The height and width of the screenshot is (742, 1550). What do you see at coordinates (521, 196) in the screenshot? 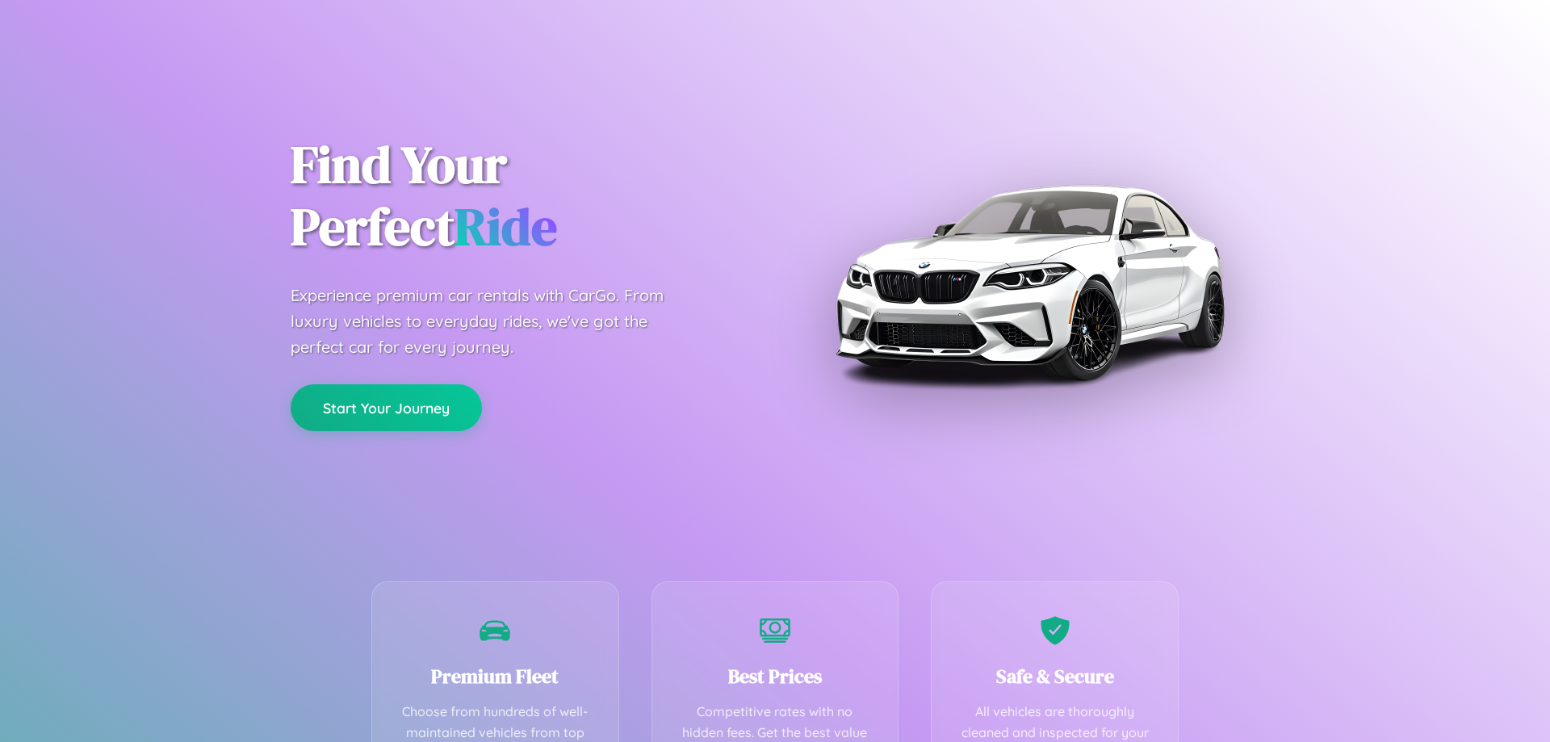
I see `h1: Find Your Perfect` at bounding box center [521, 196].